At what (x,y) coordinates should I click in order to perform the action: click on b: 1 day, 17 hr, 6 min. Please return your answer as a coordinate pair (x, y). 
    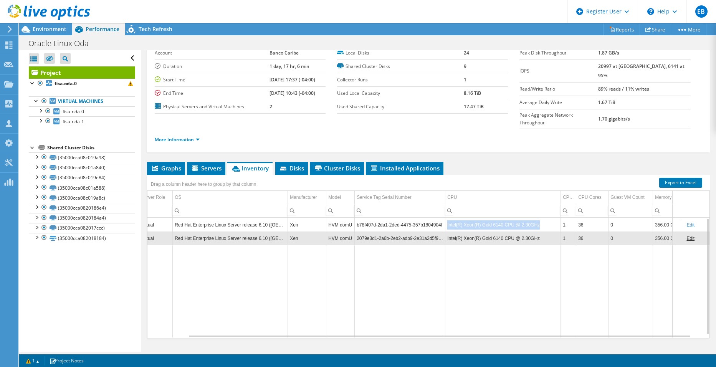
    Looking at the image, I should click on (290, 66).